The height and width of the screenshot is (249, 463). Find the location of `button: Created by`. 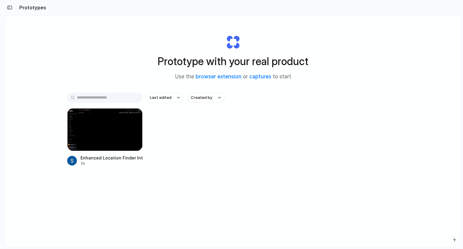

button: Created by is located at coordinates (206, 98).